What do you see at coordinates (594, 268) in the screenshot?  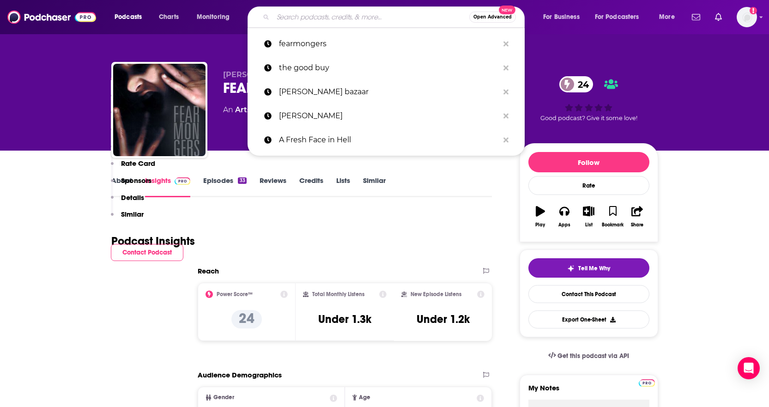 I see `span: Tell Me Why` at bounding box center [594, 268].